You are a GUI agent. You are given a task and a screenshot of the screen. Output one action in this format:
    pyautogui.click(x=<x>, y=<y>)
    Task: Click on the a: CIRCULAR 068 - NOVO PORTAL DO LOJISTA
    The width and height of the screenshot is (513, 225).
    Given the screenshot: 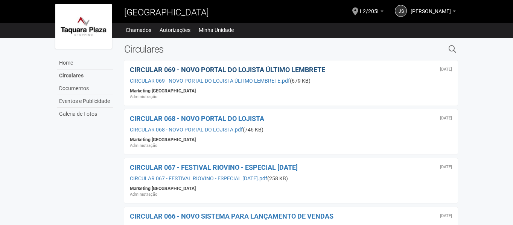 What is the action you would take?
    pyautogui.click(x=197, y=118)
    